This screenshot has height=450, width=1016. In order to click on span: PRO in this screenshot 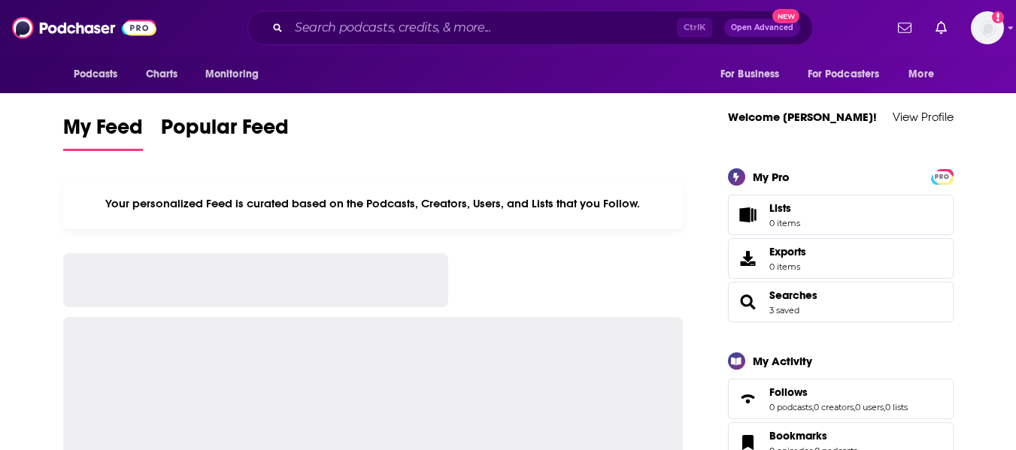, I will do `click(942, 177)`.